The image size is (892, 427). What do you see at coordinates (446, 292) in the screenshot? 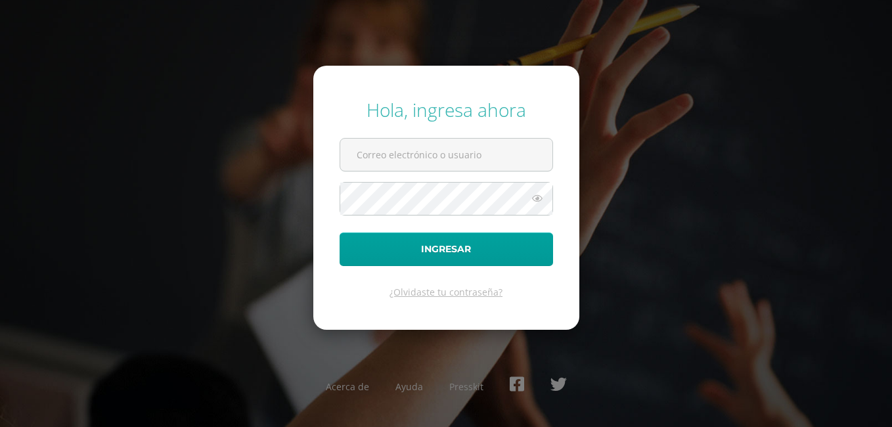
I see `a: ¿Olvidaste tu contraseña?` at bounding box center [446, 292].